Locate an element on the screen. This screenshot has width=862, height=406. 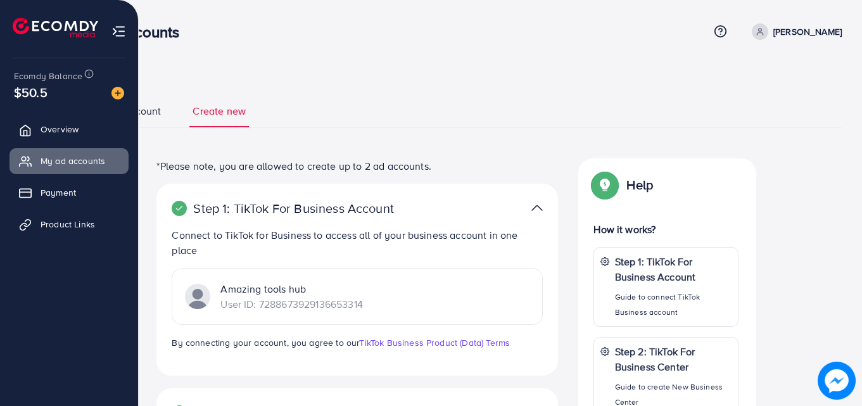
p: Guide to connect TikTok Business account is located at coordinates (673, 305).